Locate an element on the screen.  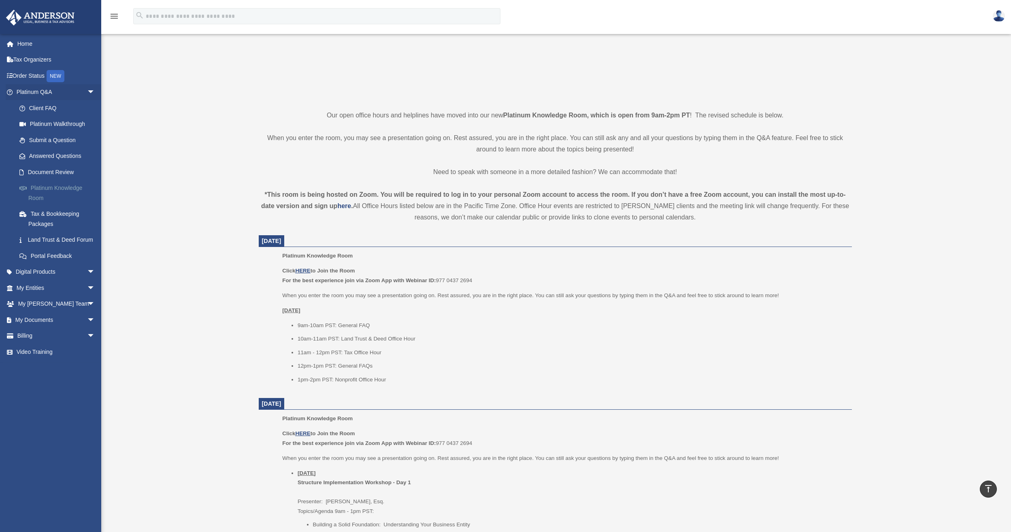
a: Document Review is located at coordinates (59, 172).